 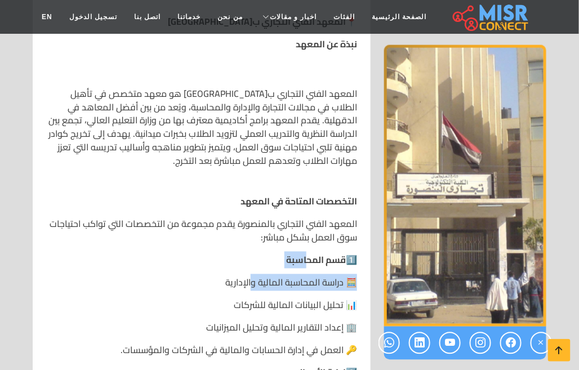 I want to click on p: 🔑 العمل في إدارة الحسابات والمالية في الشركات والمؤسسات., so click(x=202, y=350).